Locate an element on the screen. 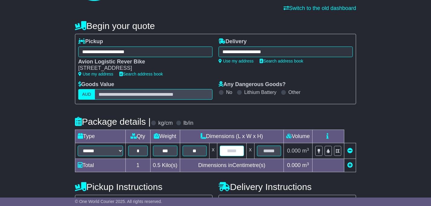  td: Qty is located at coordinates (138, 137).